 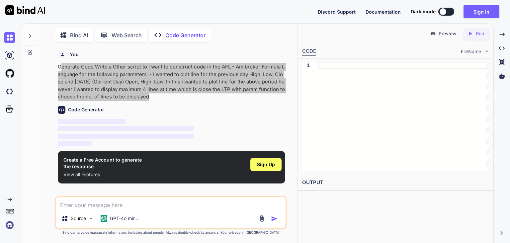 What do you see at coordinates (261, 218) in the screenshot?
I see `img: attachment` at bounding box center [261, 218].